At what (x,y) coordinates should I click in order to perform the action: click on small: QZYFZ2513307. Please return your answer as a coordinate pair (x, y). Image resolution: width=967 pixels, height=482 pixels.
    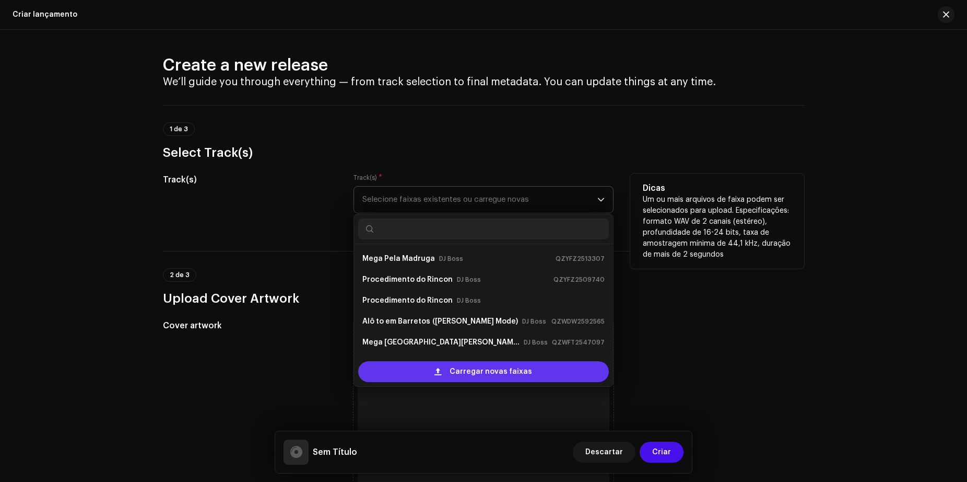
    Looking at the image, I should click on (580, 259).